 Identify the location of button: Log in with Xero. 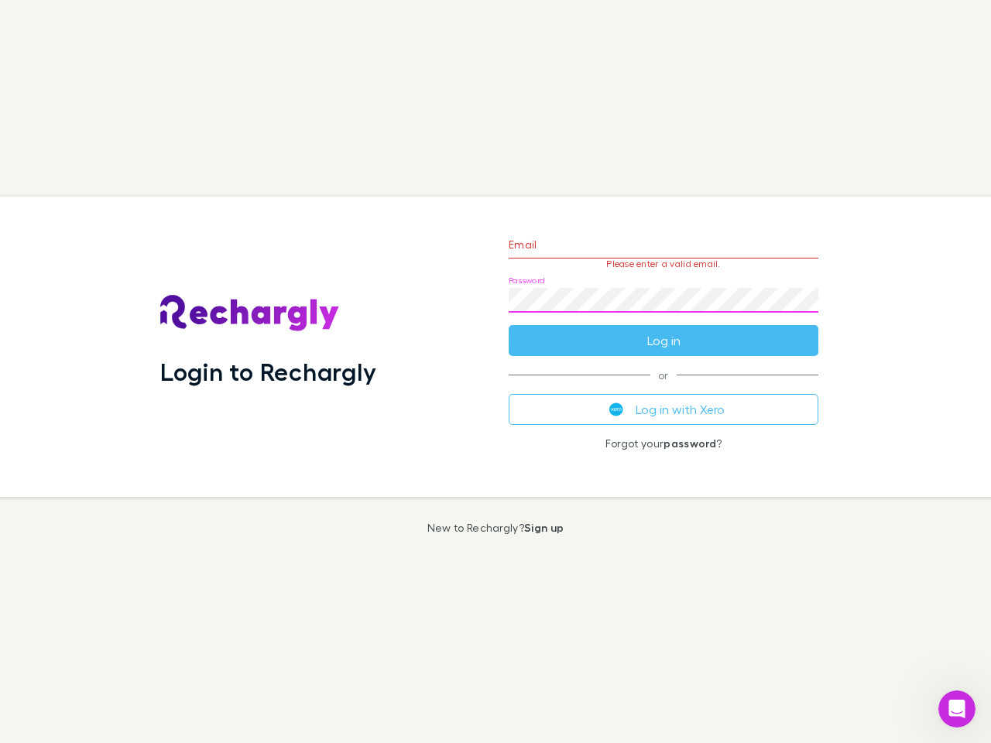
(663, 410).